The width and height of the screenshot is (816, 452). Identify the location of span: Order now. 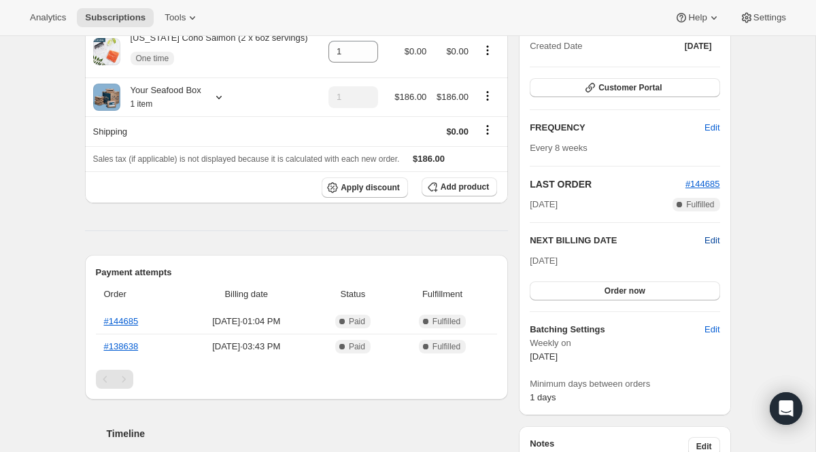
(625, 291).